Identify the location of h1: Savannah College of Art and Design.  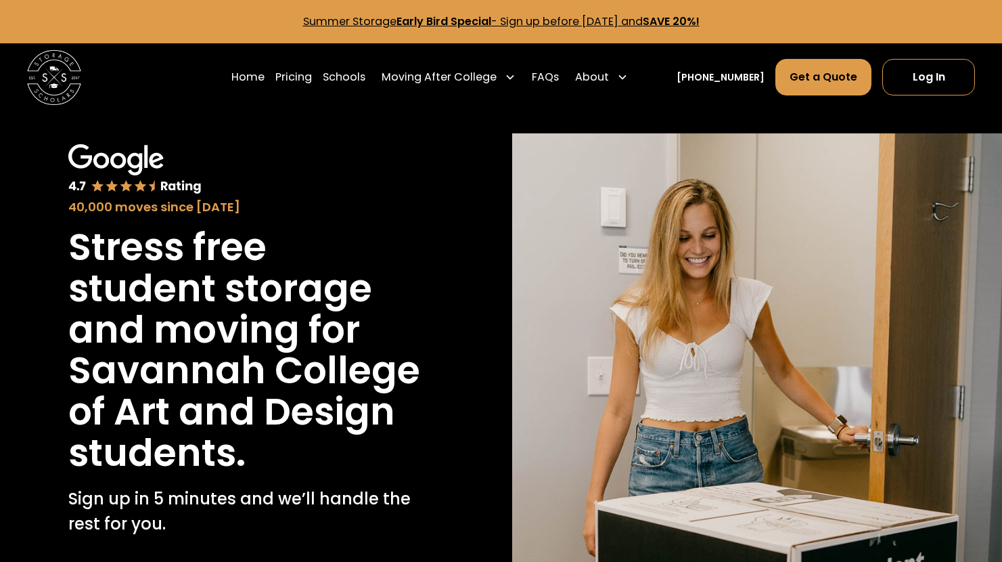
(245, 390).